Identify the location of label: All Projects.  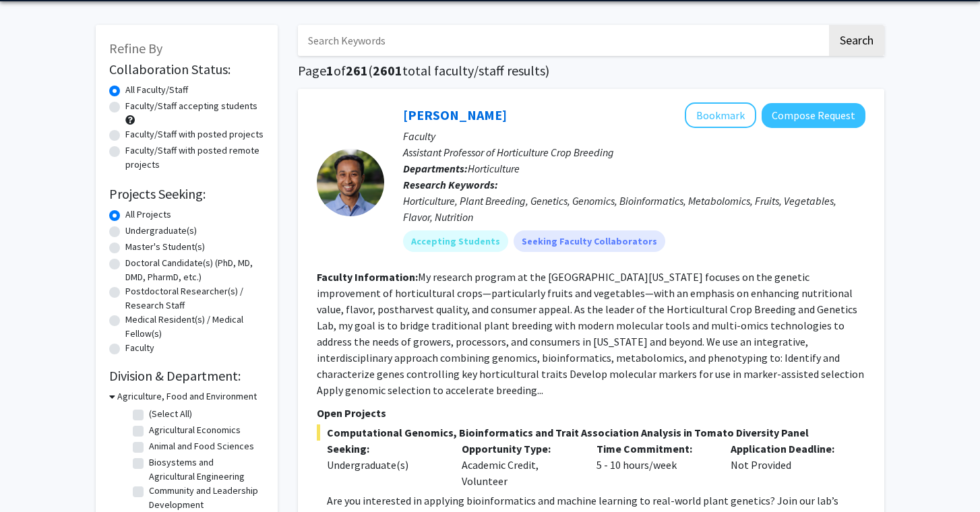
(148, 214).